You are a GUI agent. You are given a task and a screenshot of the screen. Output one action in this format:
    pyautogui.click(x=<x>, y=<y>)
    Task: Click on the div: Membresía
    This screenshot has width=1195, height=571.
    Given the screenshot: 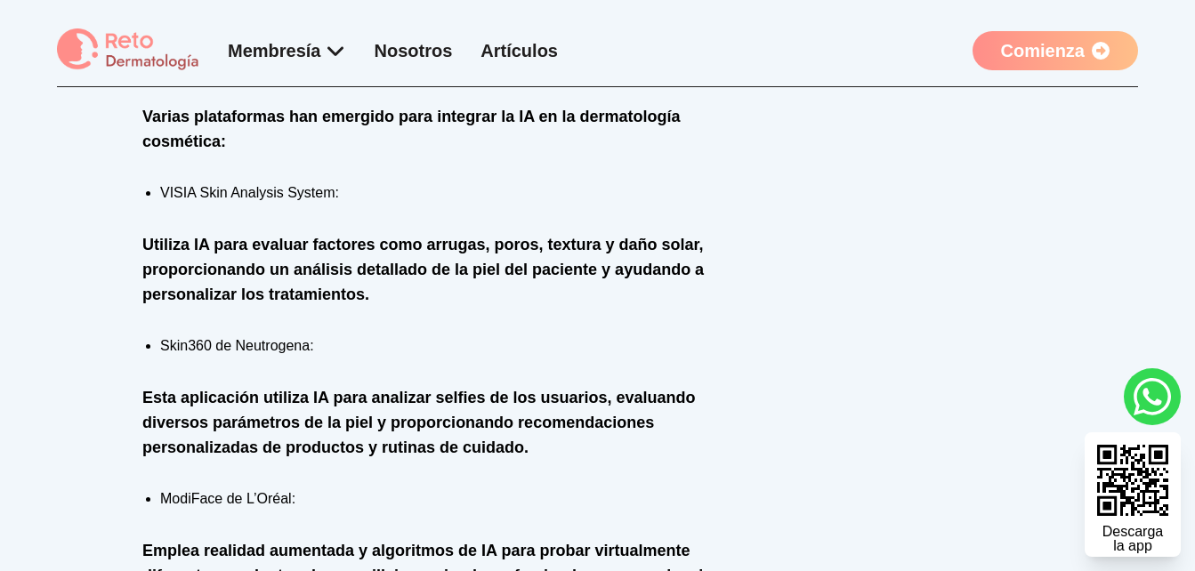 What is the action you would take?
    pyautogui.click(x=287, y=51)
    